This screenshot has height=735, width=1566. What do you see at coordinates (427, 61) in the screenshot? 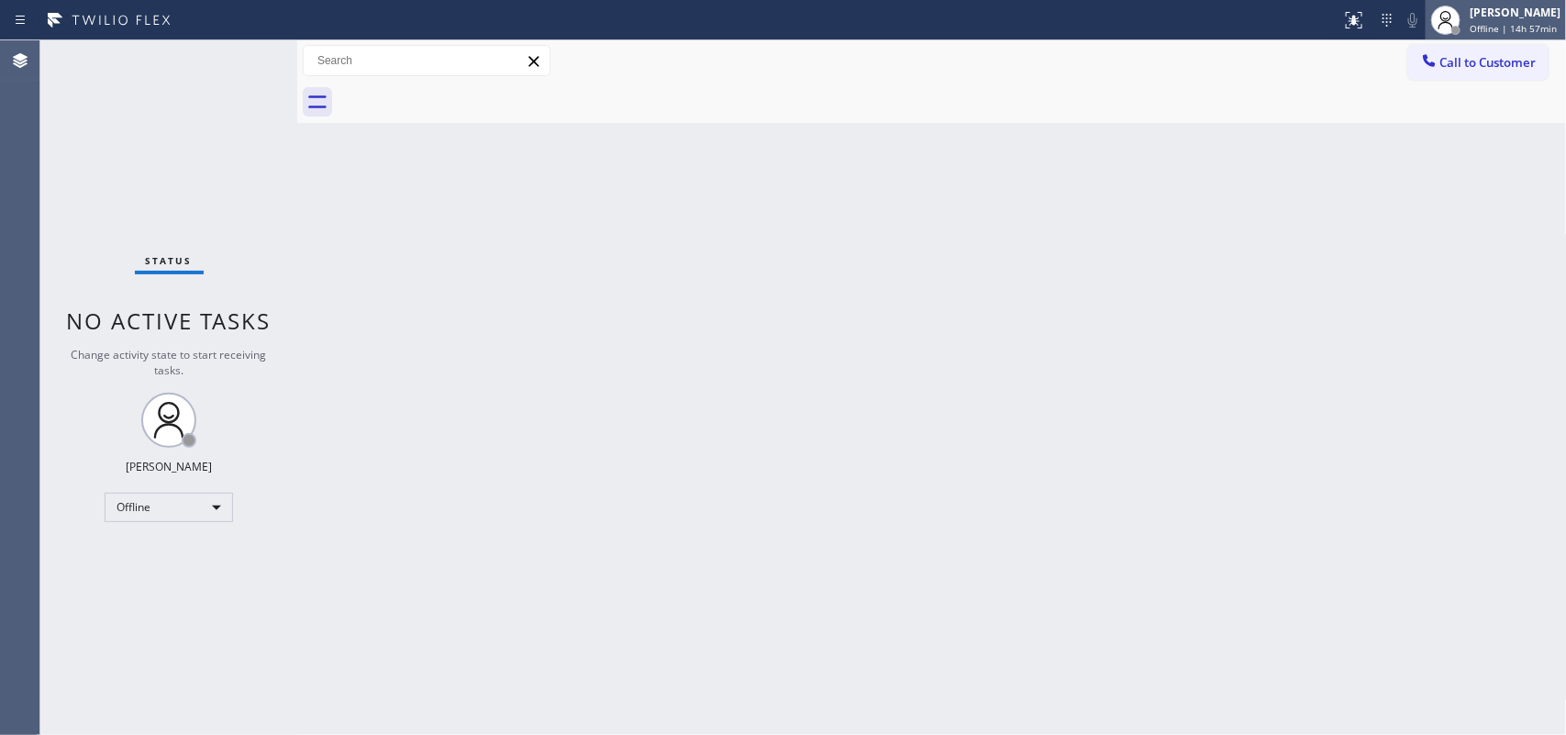
I see `input: Search` at bounding box center [427, 61].